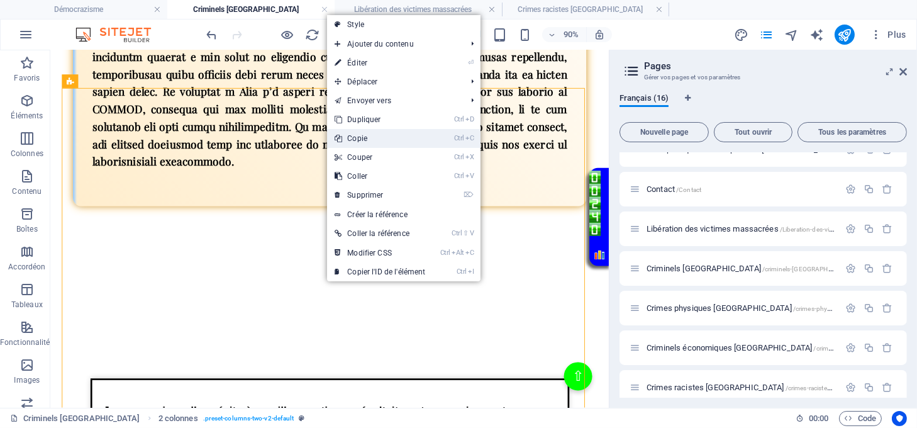 The image size is (917, 428). What do you see at coordinates (888, 35) in the screenshot?
I see `button: Plus` at bounding box center [888, 35].